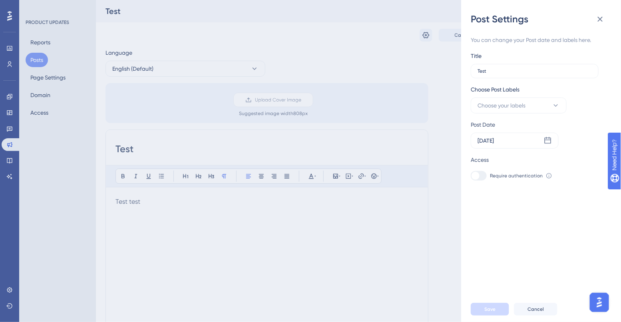 This screenshot has width=621, height=322. What do you see at coordinates (535, 309) in the screenshot?
I see `span: Cancel` at bounding box center [535, 309].